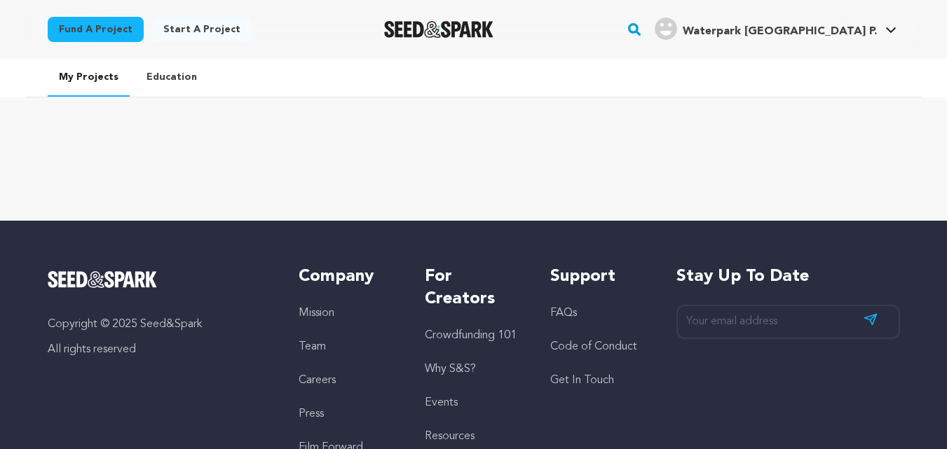  What do you see at coordinates (172, 77) in the screenshot?
I see `a: Education` at bounding box center [172, 77].